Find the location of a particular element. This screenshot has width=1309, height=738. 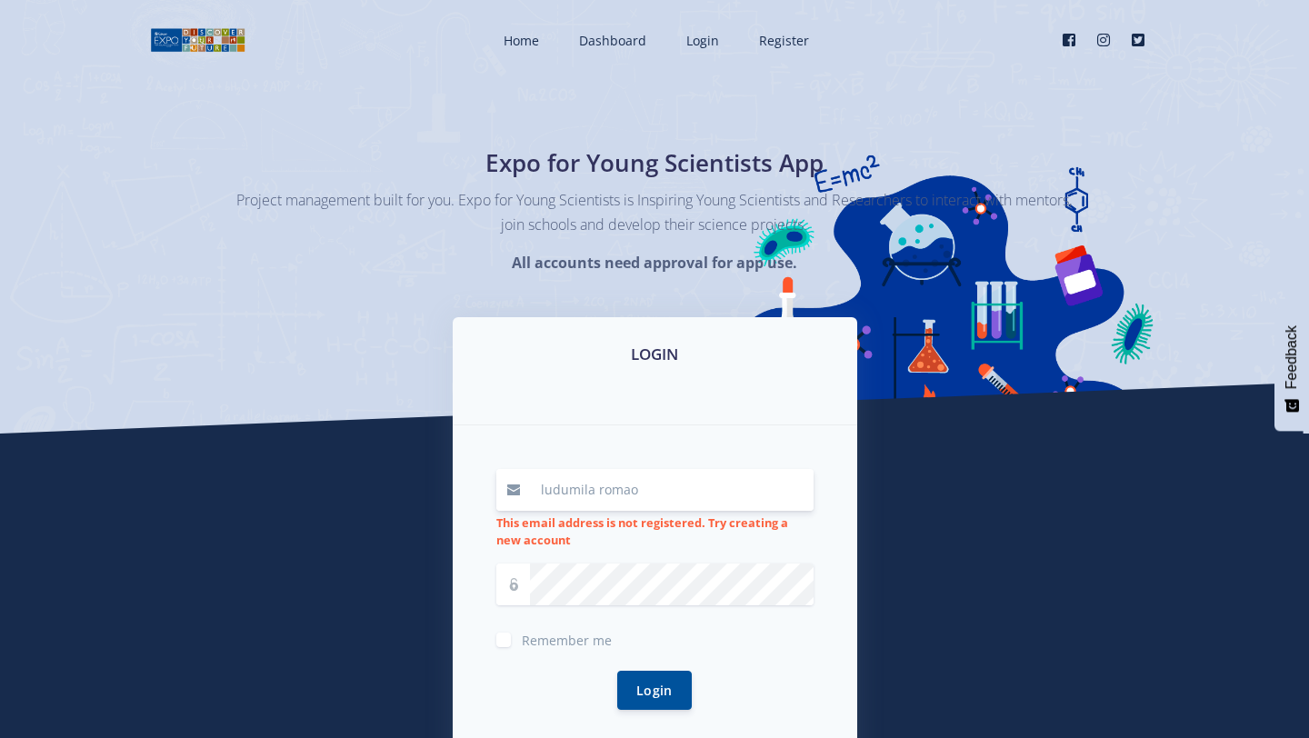

button: Login is located at coordinates (655, 690).